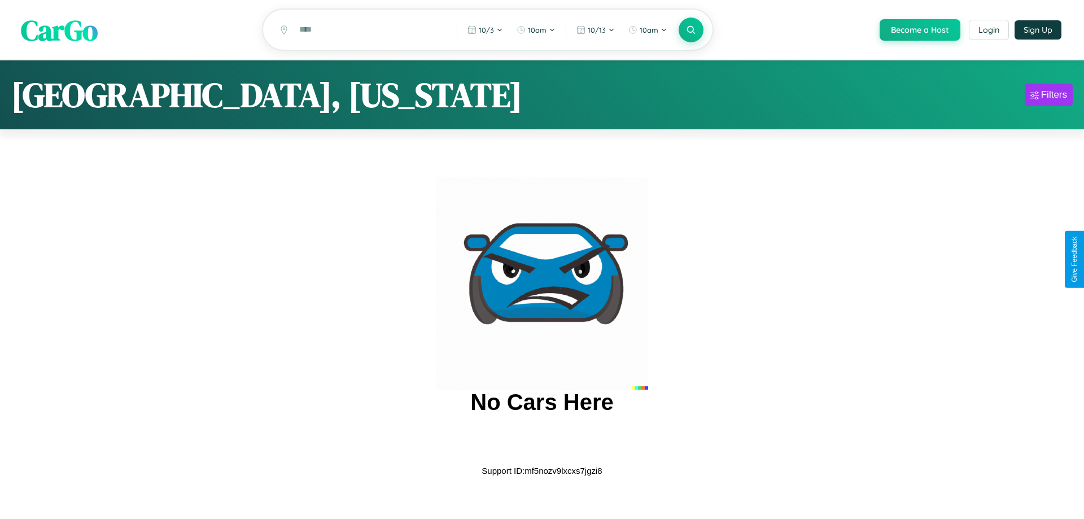 The width and height of the screenshot is (1084, 519). I want to click on button: Become a Host, so click(920, 30).